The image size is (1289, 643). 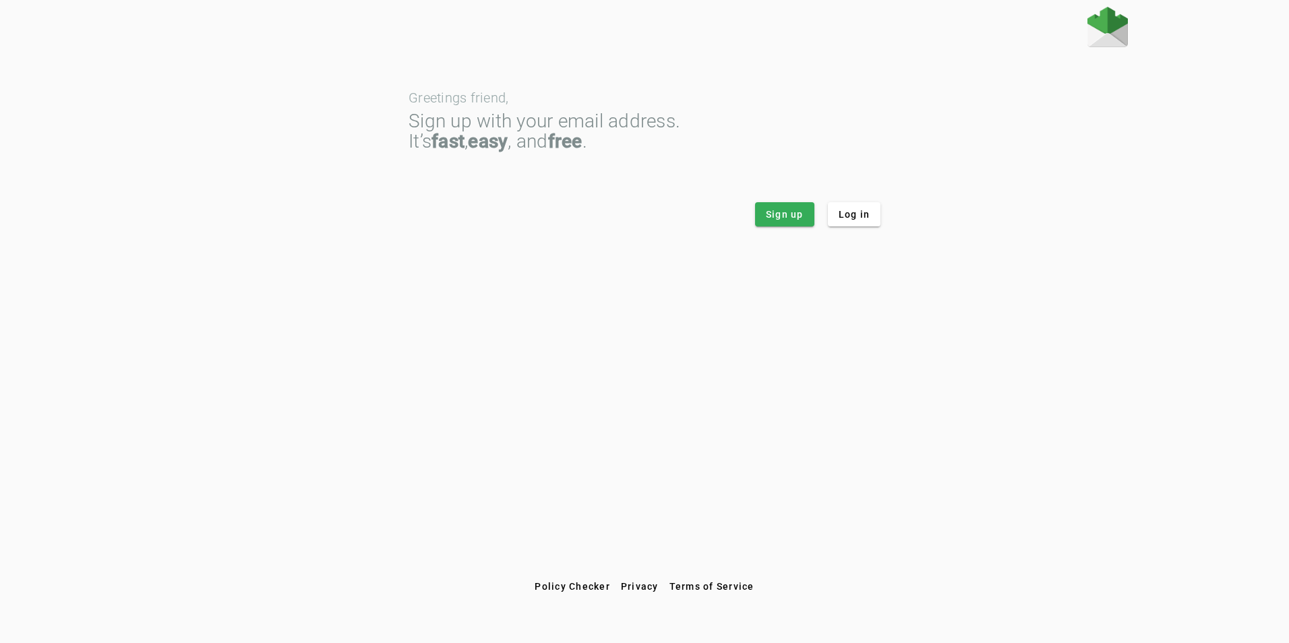 What do you see at coordinates (785, 214) in the screenshot?
I see `span: Sign up` at bounding box center [785, 214].